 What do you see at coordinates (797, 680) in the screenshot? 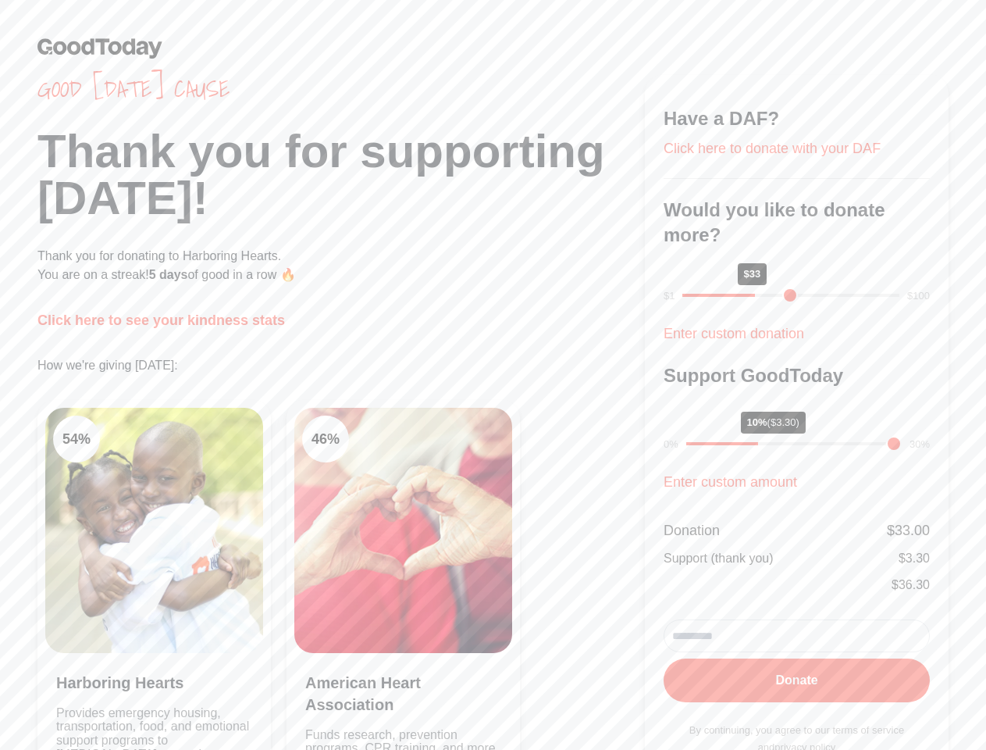
I see `button: Donate` at bounding box center [797, 680].